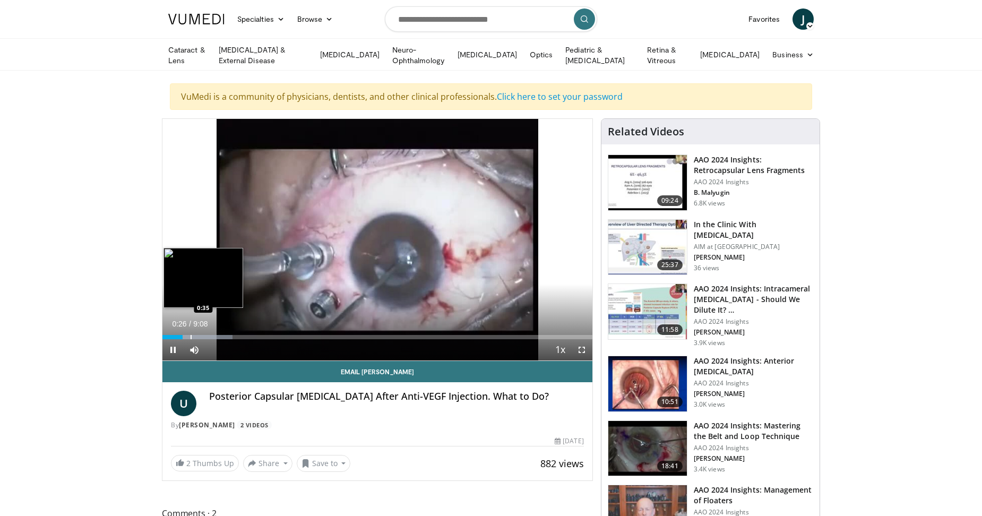 The width and height of the screenshot is (982, 516). Describe the element at coordinates (803, 19) in the screenshot. I see `span: J` at that location.